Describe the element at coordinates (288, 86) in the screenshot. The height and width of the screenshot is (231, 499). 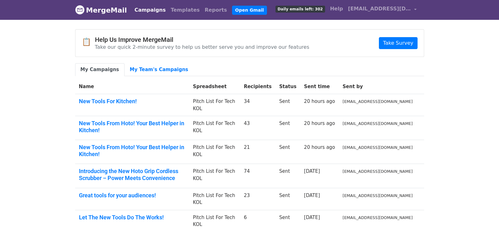
I see `th: Status` at that location.